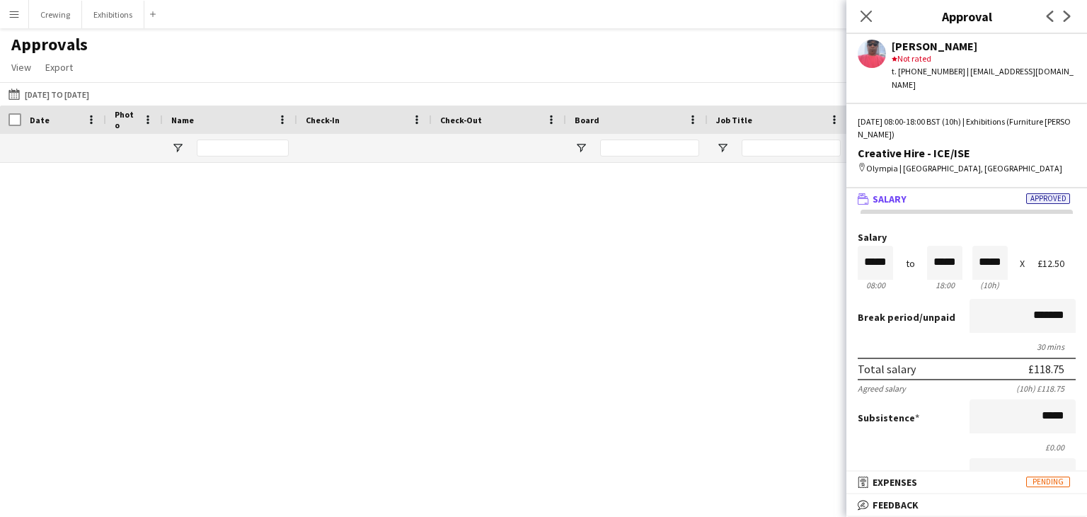  What do you see at coordinates (912, 476) in the screenshot?
I see `label: Fines gross deduction` at bounding box center [912, 476].